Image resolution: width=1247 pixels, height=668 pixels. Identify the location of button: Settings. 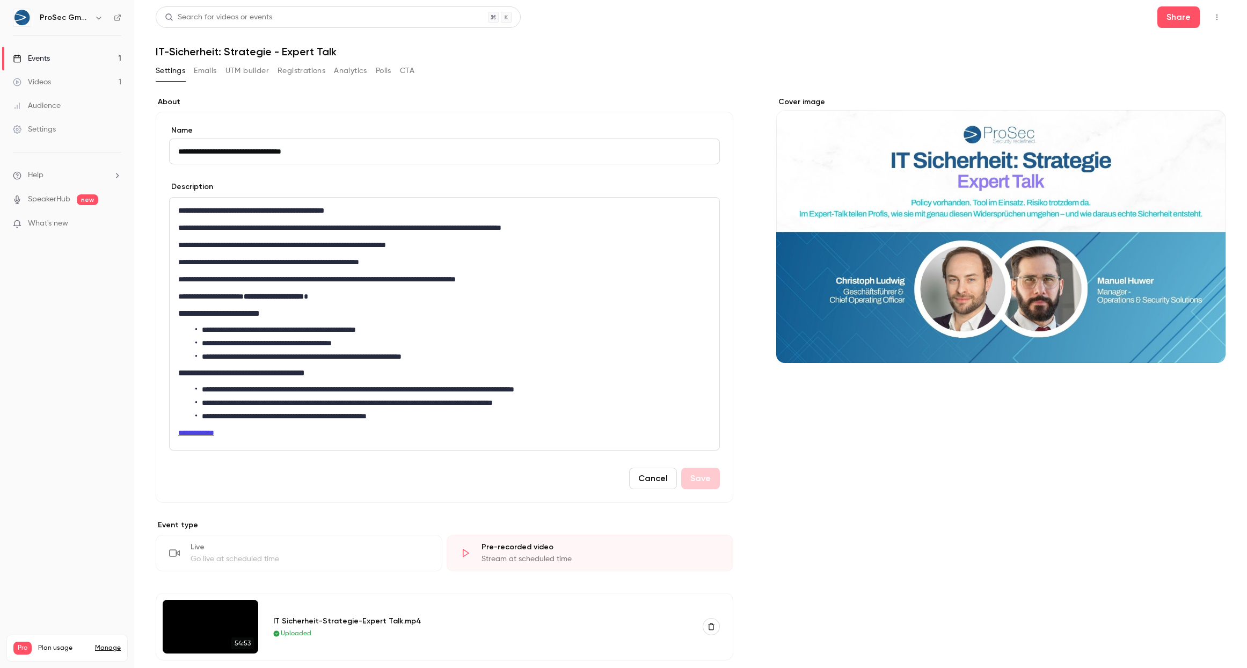
(170, 71).